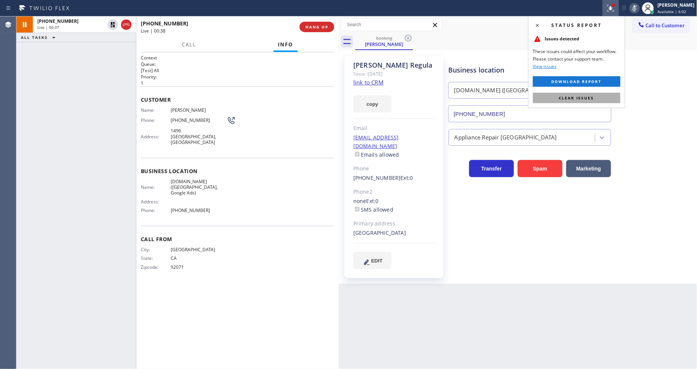 The height and width of the screenshot is (369, 697). What do you see at coordinates (237, 57) in the screenshot?
I see `h1: Context` at bounding box center [237, 57].